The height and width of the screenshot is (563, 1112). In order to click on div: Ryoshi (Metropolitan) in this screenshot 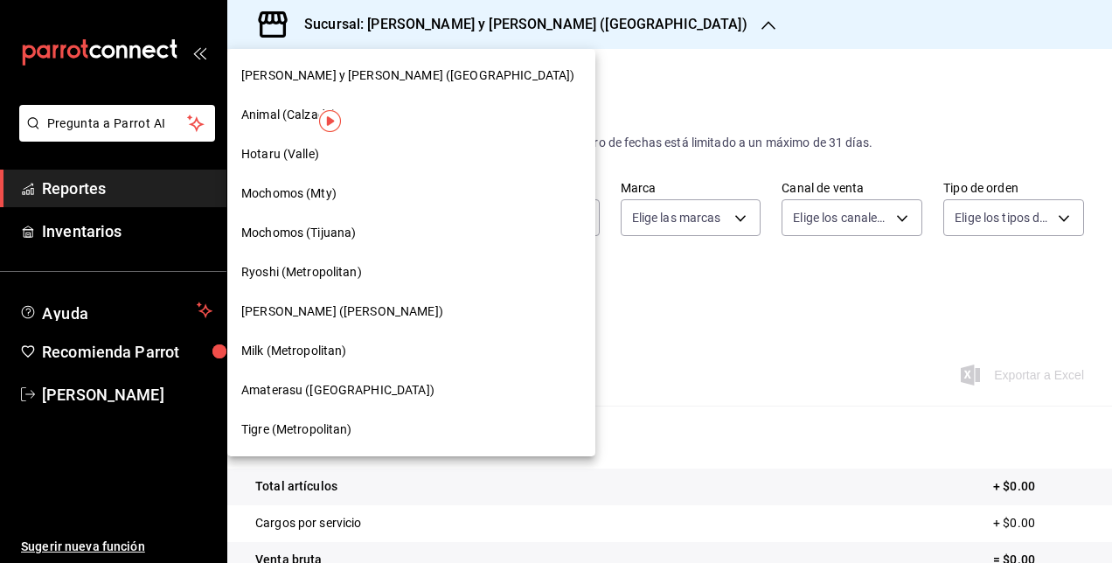, I will do `click(411, 272)`.